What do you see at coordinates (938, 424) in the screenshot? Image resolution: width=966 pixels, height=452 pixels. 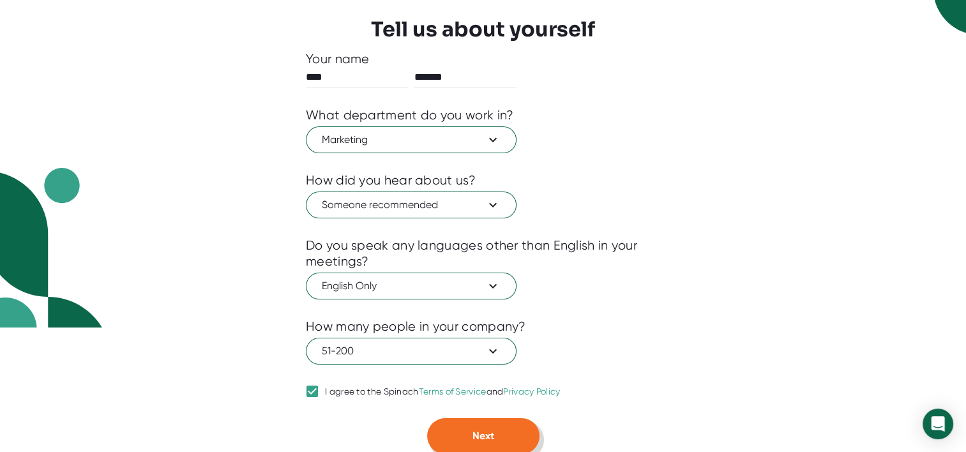 I see `div: Open Intercom Messenger` at bounding box center [938, 424].